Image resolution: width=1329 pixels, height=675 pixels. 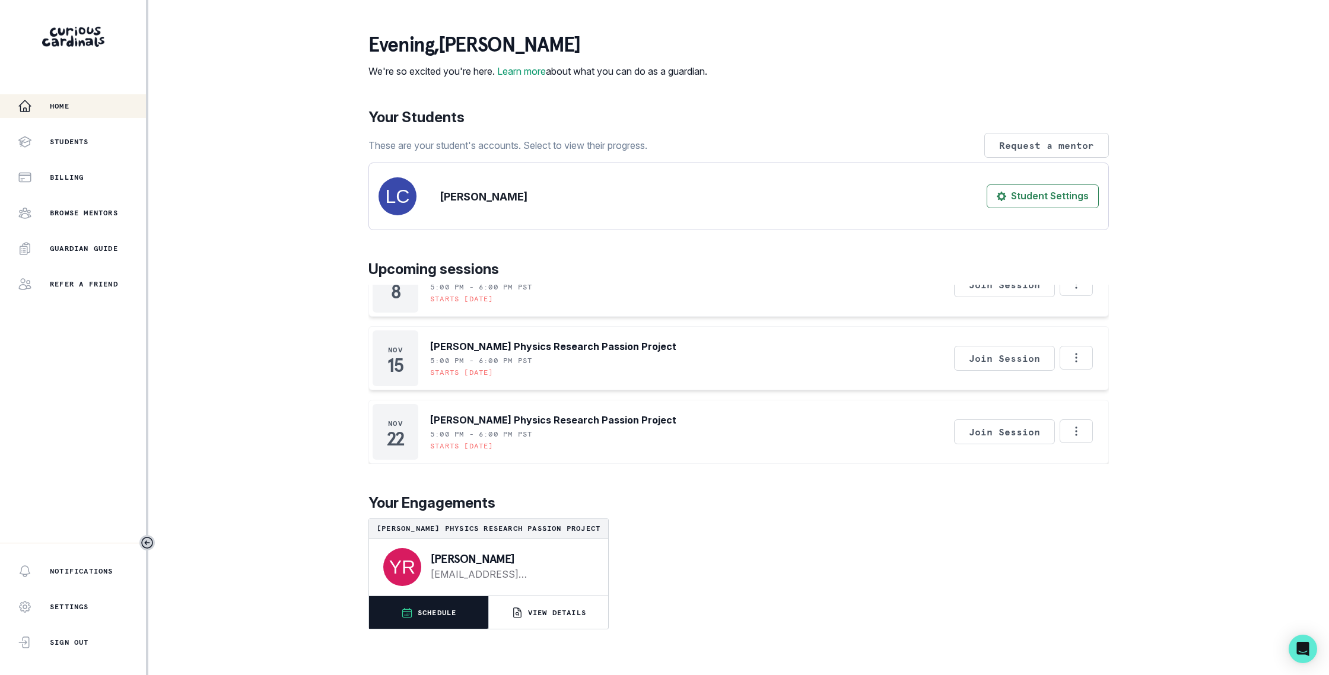 I want to click on img: Curious Cardinals Logo, so click(x=73, y=37).